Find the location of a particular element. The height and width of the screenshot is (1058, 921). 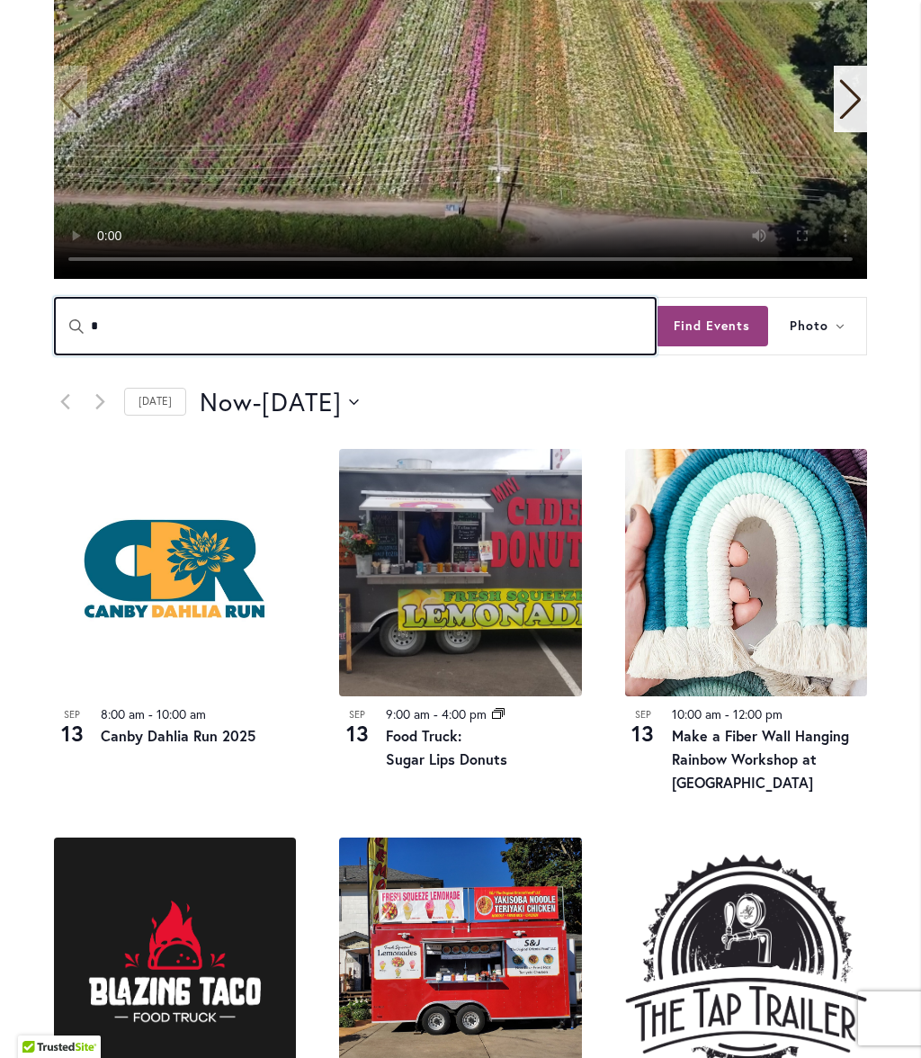

span: Photo is located at coordinates (809, 326).